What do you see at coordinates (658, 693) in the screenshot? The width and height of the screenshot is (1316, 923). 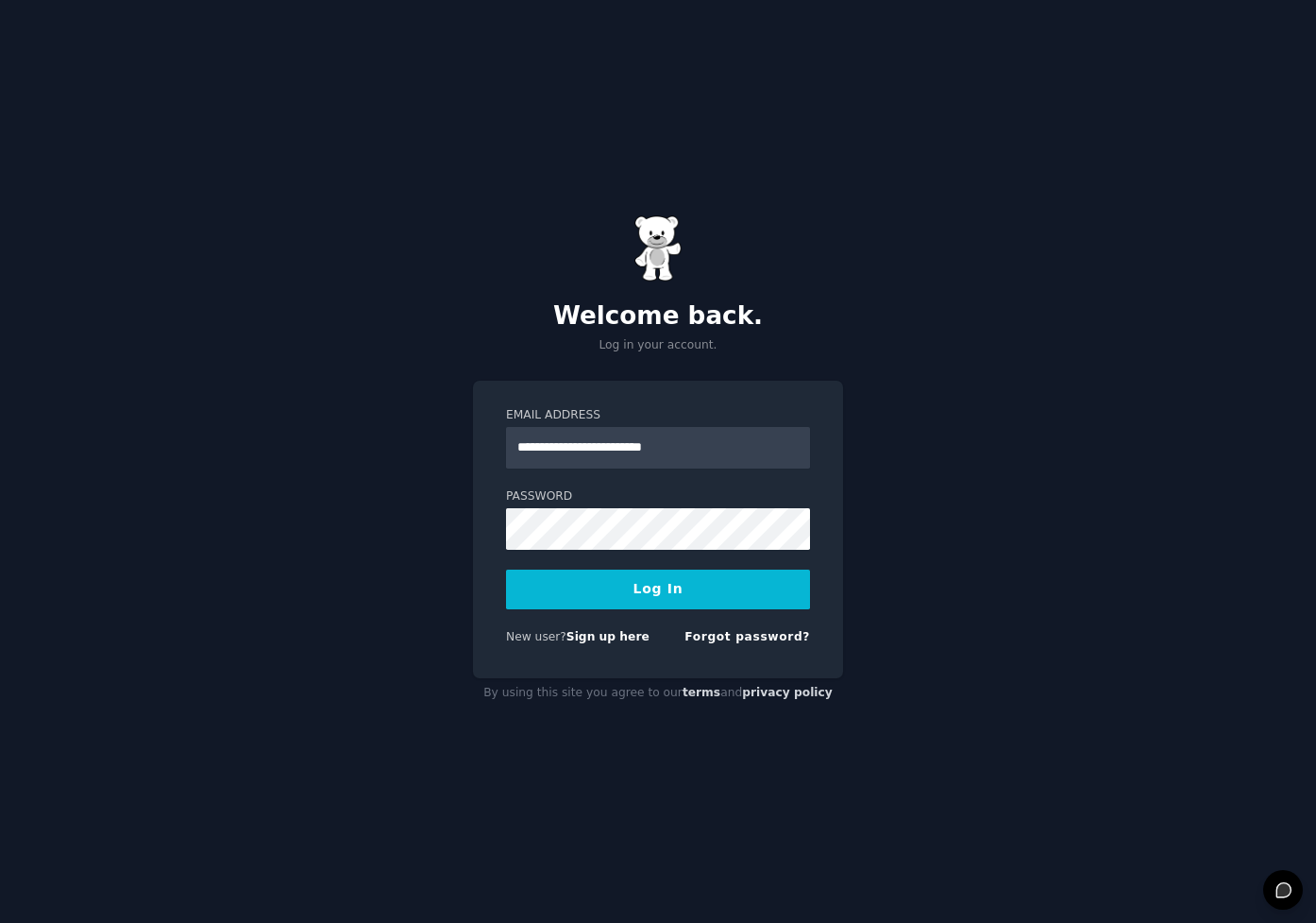 I see `div: By using this site you agree to our and` at bounding box center [658, 693].